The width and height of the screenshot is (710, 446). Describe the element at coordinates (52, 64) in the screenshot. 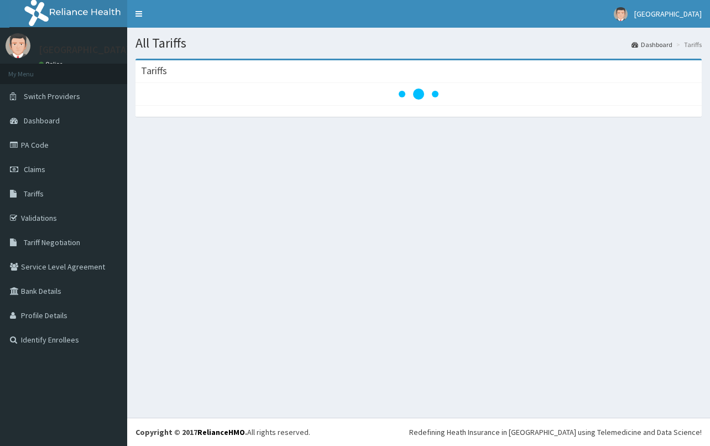

I see `a: Online` at that location.